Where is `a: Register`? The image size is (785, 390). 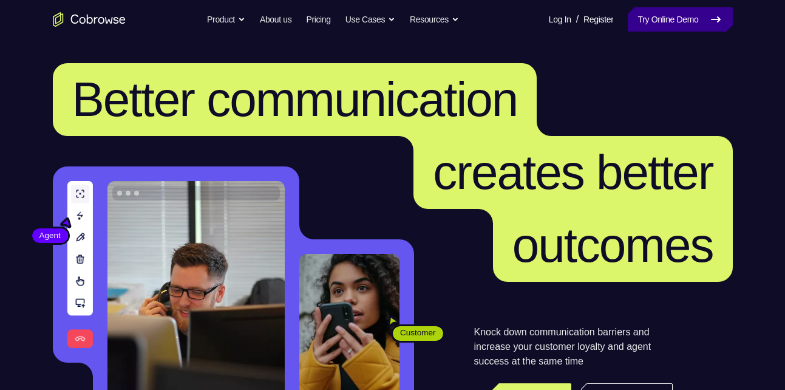
a: Register is located at coordinates (598, 19).